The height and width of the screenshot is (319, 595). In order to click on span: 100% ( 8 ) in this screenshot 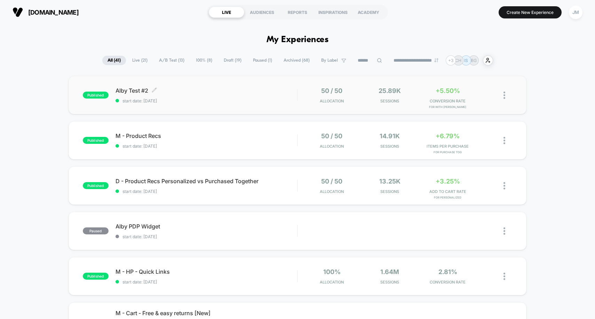, I will do `click(204, 60)`.